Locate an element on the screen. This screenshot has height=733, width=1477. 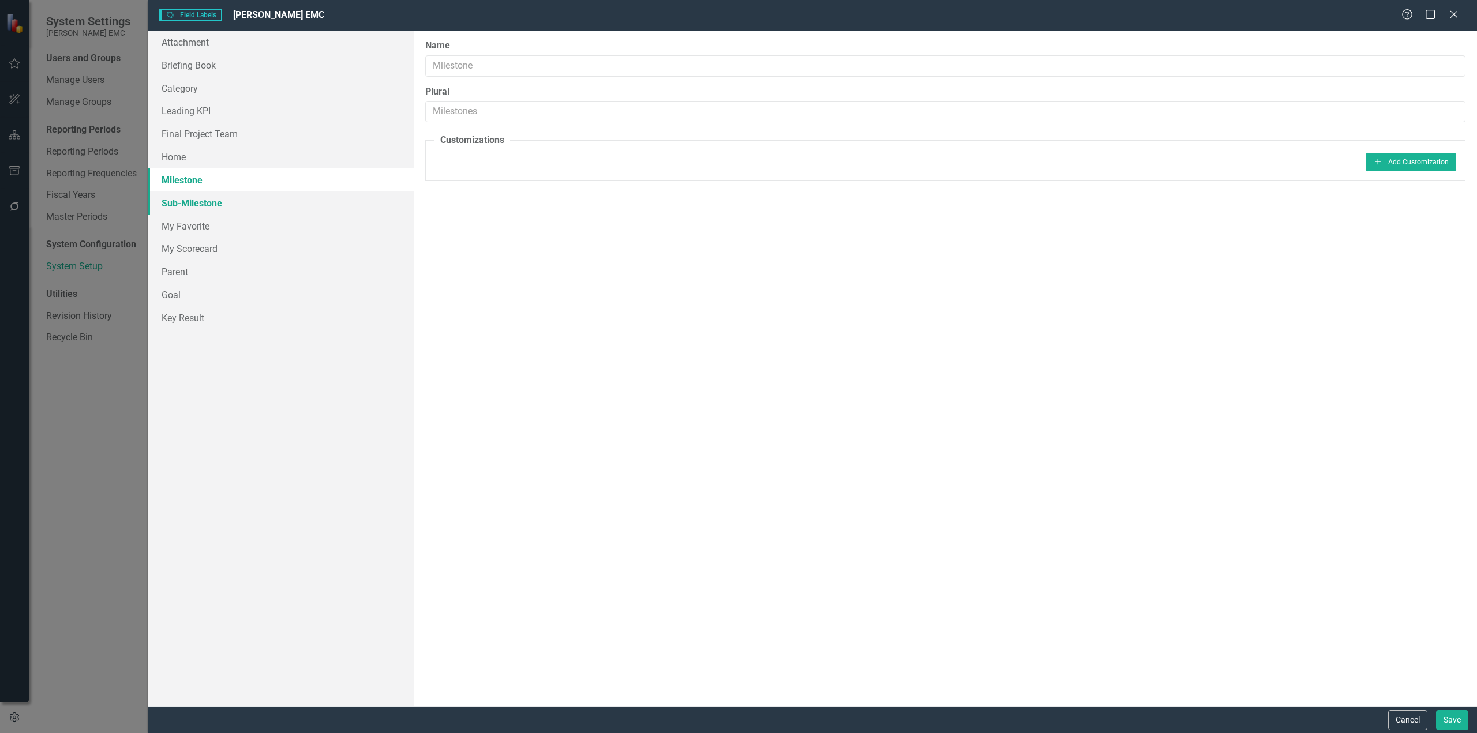
a: Attachment is located at coordinates (280, 42).